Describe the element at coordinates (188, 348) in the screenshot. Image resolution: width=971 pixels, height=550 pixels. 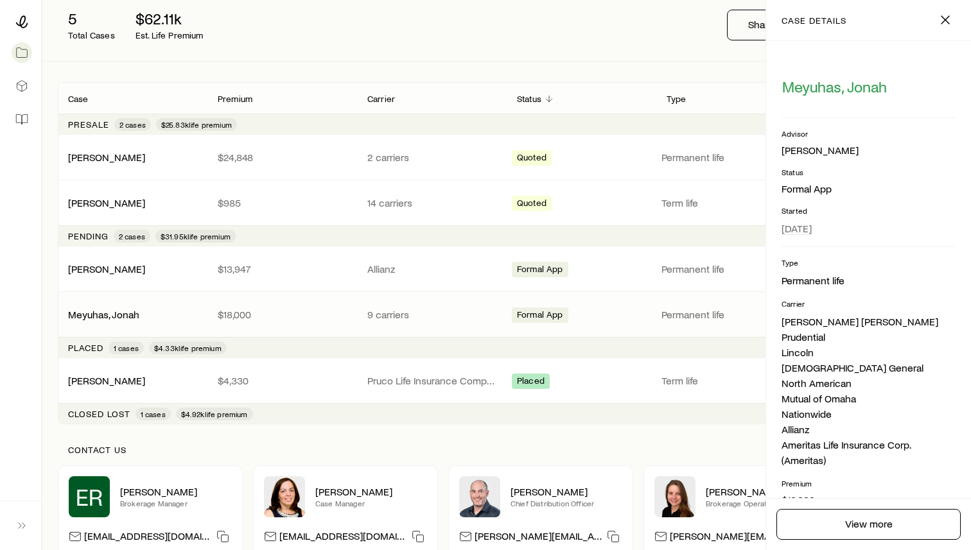
I see `span: $4.33k life premium` at that location.